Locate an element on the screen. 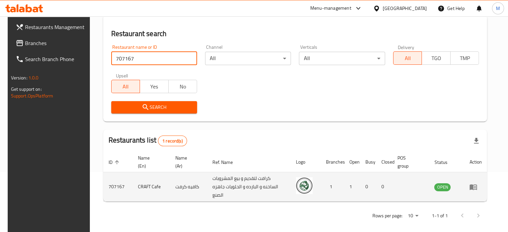 The image size is (508, 232). p: 1-1 of 1 is located at coordinates (439, 216).